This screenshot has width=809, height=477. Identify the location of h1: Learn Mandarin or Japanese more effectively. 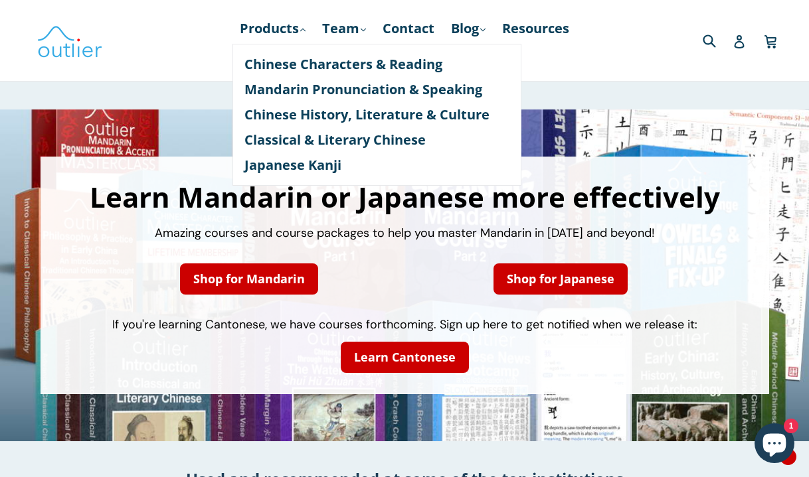
(404, 197).